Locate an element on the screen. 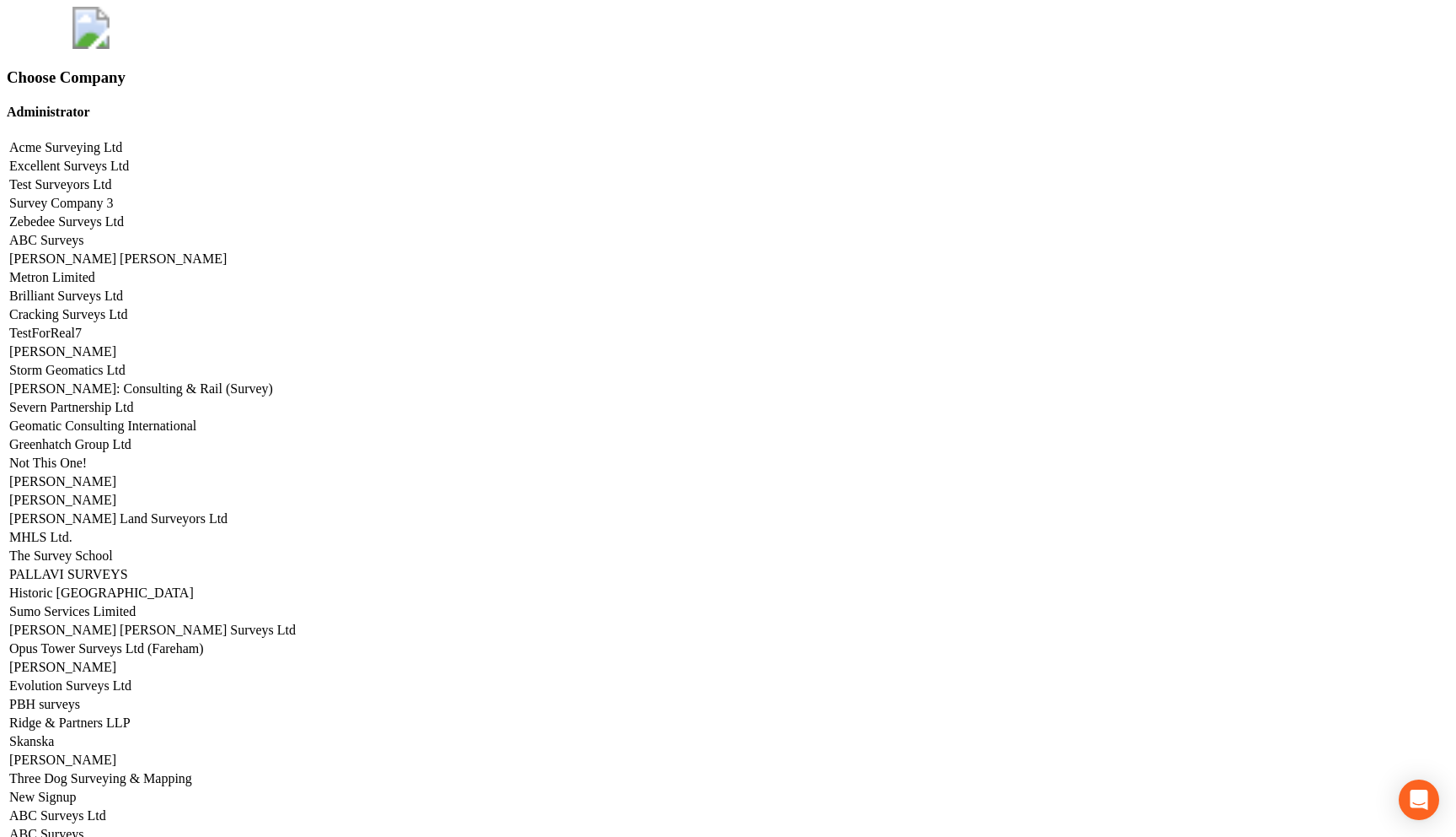 Image resolution: width=1456 pixels, height=837 pixels. a: Storm Geomatics Ltd is located at coordinates (68, 370).